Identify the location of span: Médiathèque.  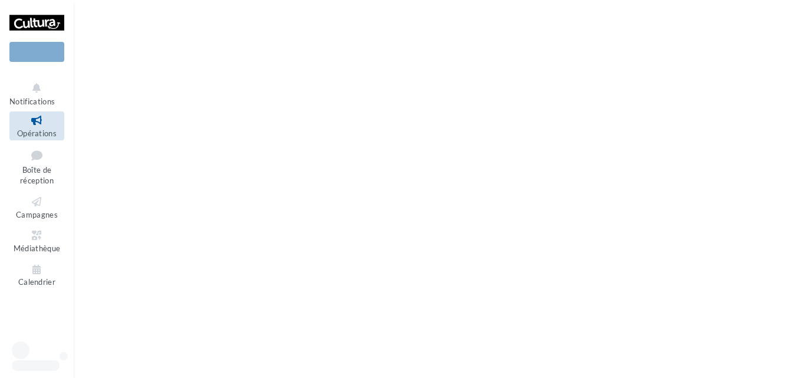
(37, 248).